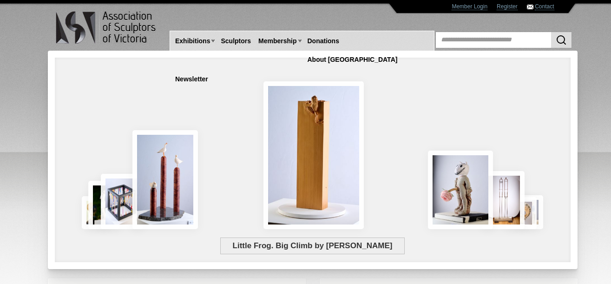  Describe the element at coordinates (544, 7) in the screenshot. I see `a: Contact` at that location.